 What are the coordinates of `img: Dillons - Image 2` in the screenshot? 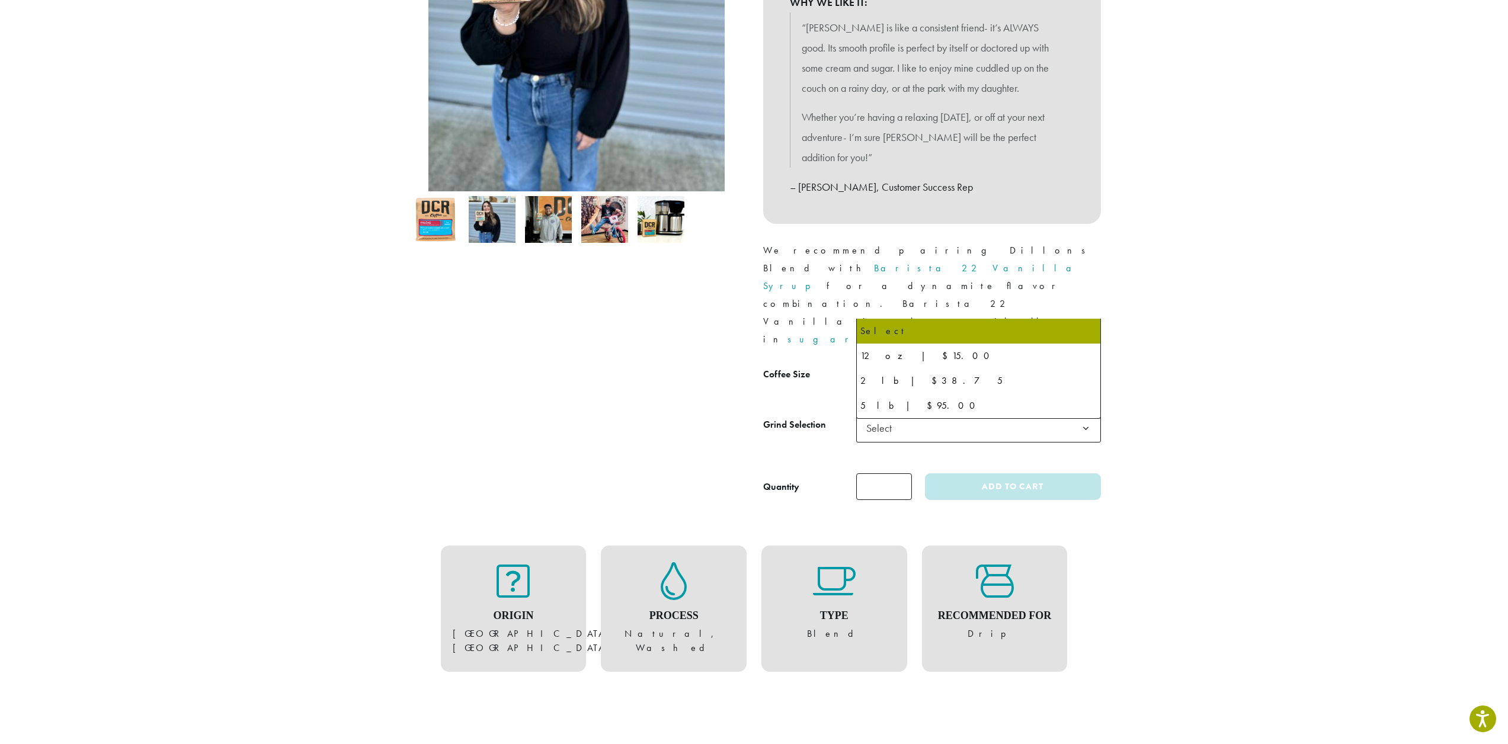 It's located at (492, 219).